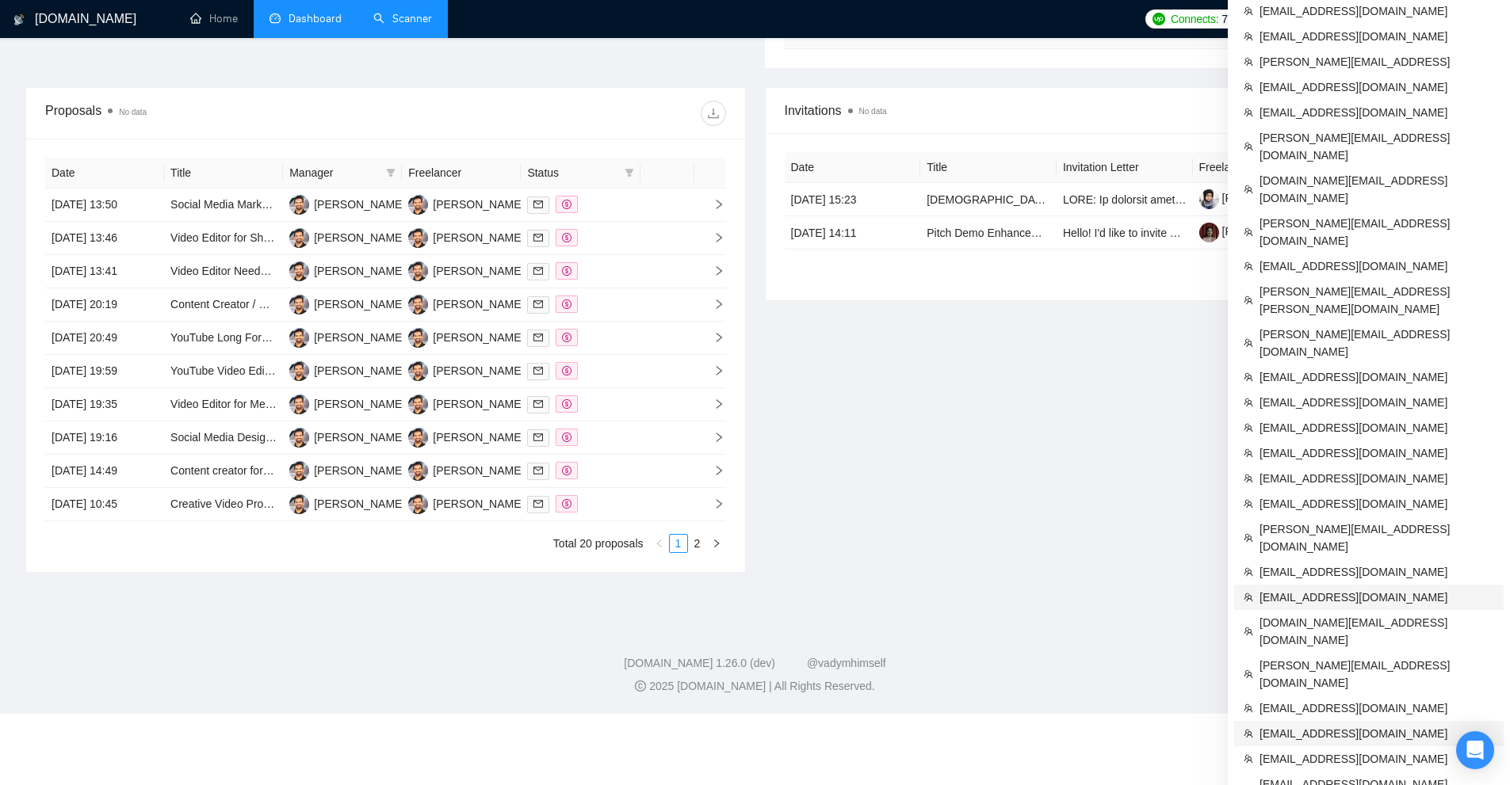 This screenshot has width=1510, height=785. I want to click on th: Manager, so click(342, 173).